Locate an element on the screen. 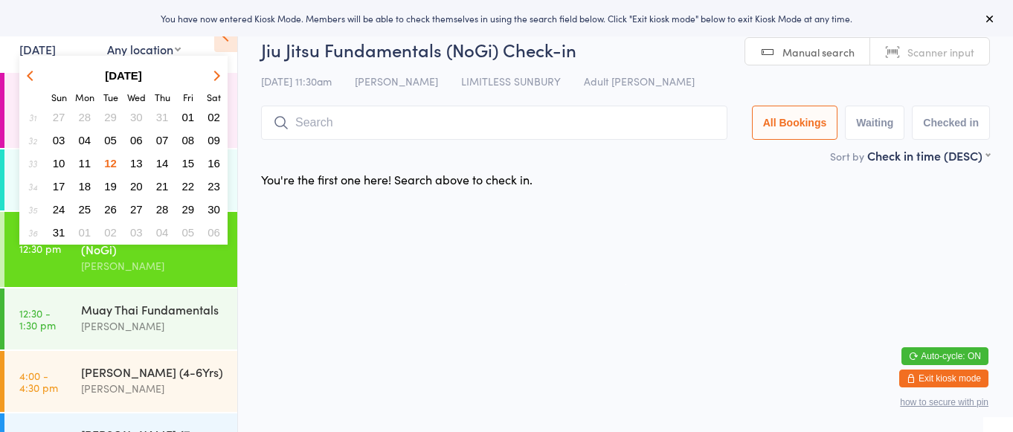 Image resolution: width=1013 pixels, height=432 pixels. small: Sunday is located at coordinates (59, 97).